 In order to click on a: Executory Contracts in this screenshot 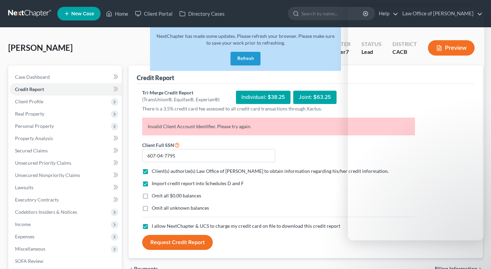, I will do `click(65, 200)`.